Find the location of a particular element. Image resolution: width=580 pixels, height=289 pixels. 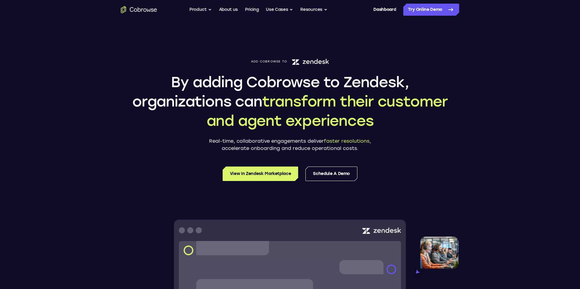

a: Dashboard is located at coordinates (385, 10).